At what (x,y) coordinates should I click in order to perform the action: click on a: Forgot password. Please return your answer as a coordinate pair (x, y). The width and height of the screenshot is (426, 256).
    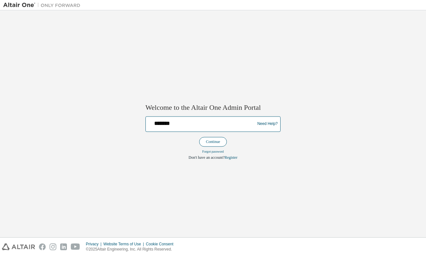
    Looking at the image, I should click on (213, 151).